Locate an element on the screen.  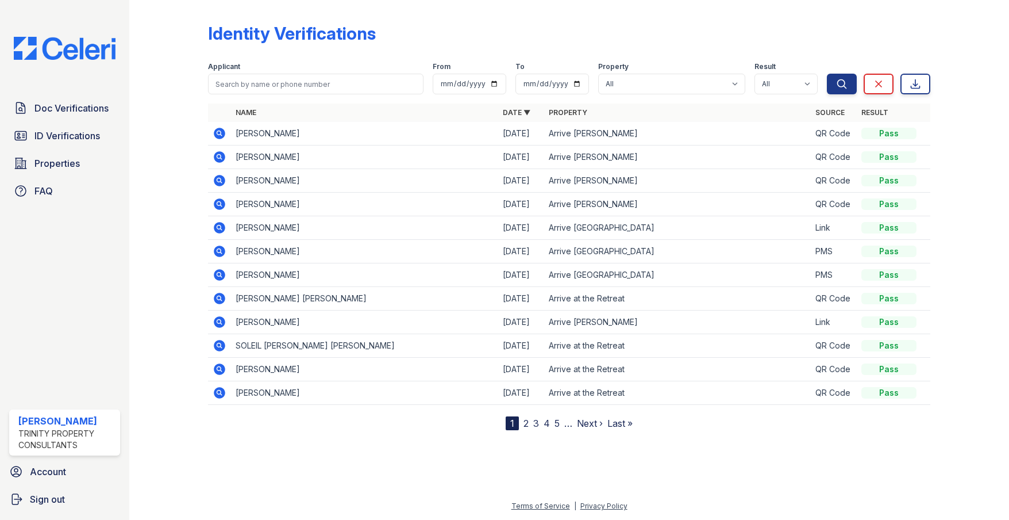
a: Sign out is located at coordinates (64, 499).